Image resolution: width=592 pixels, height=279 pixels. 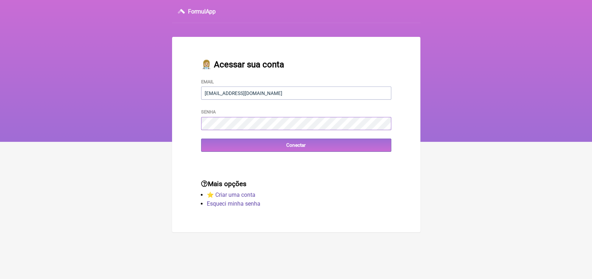 What do you see at coordinates (208, 112) in the screenshot?
I see `label: Senha` at bounding box center [208, 112].